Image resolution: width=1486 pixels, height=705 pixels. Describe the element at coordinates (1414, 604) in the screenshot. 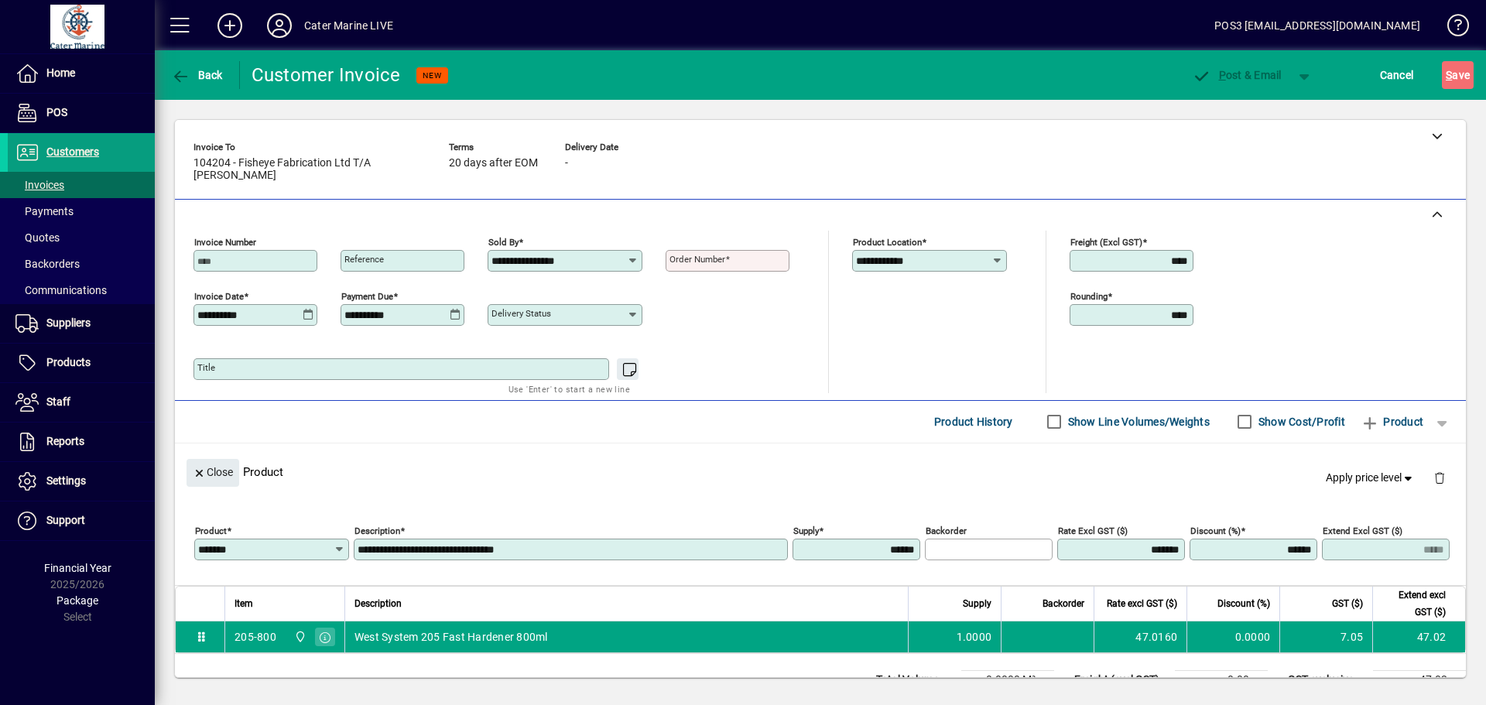

I see `span: Extend excl GST ($)` at that location.